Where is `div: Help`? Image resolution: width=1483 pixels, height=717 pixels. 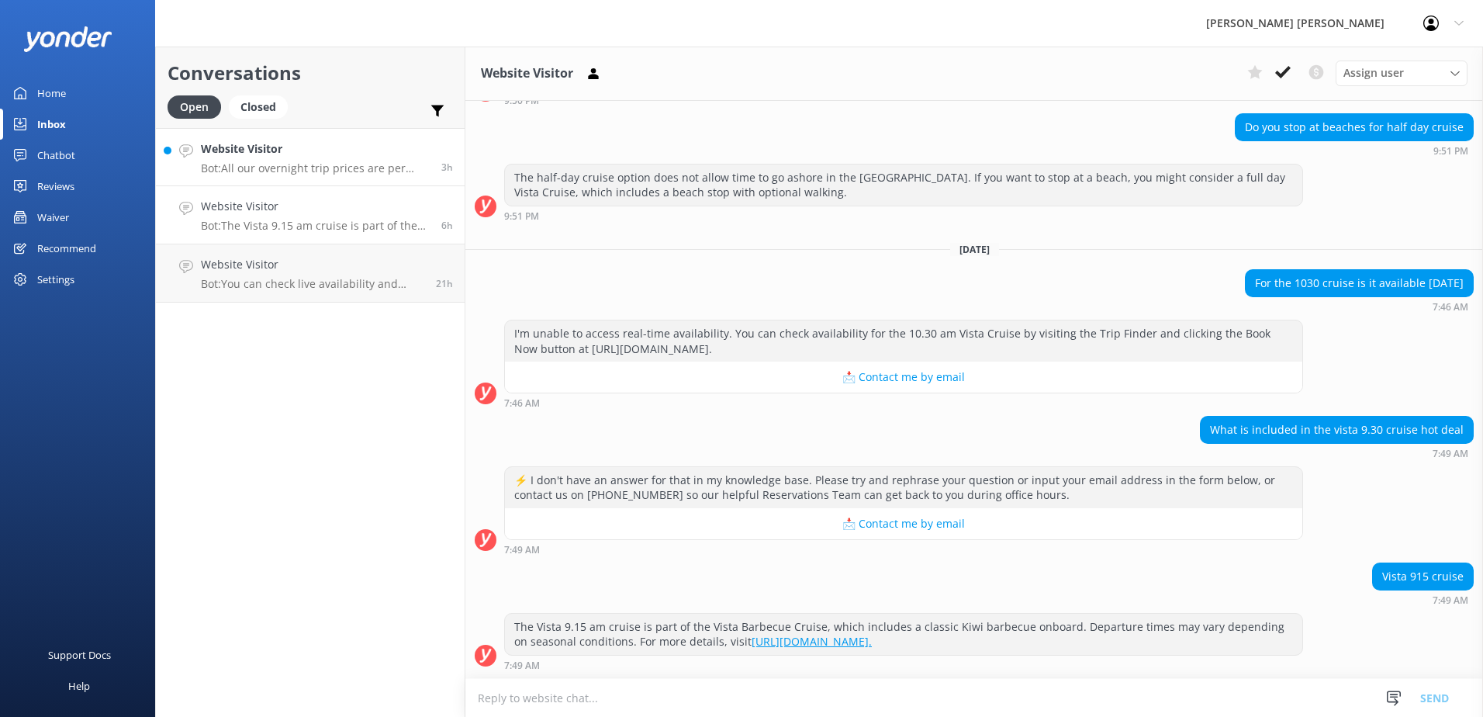 div: Help is located at coordinates (79, 686).